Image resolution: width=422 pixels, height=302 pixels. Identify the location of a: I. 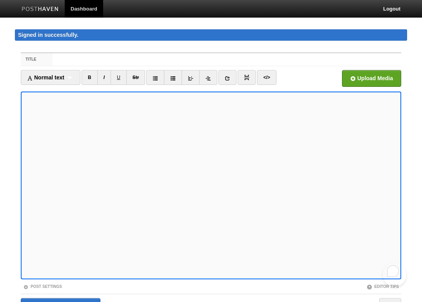
(104, 78).